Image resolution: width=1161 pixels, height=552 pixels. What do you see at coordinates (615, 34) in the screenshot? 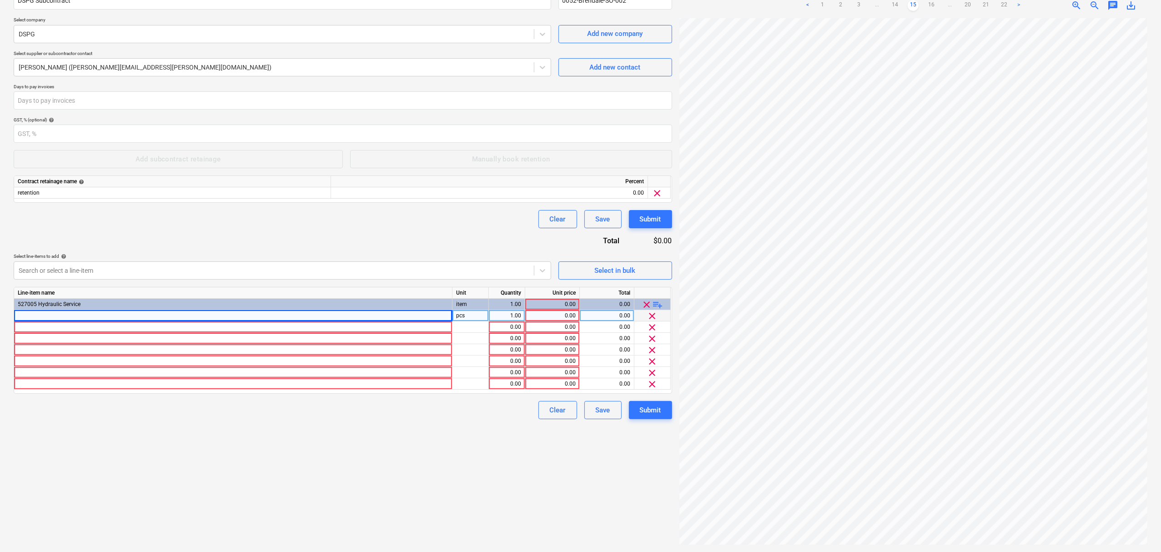
I see `div: Add new company` at bounding box center [615, 34].